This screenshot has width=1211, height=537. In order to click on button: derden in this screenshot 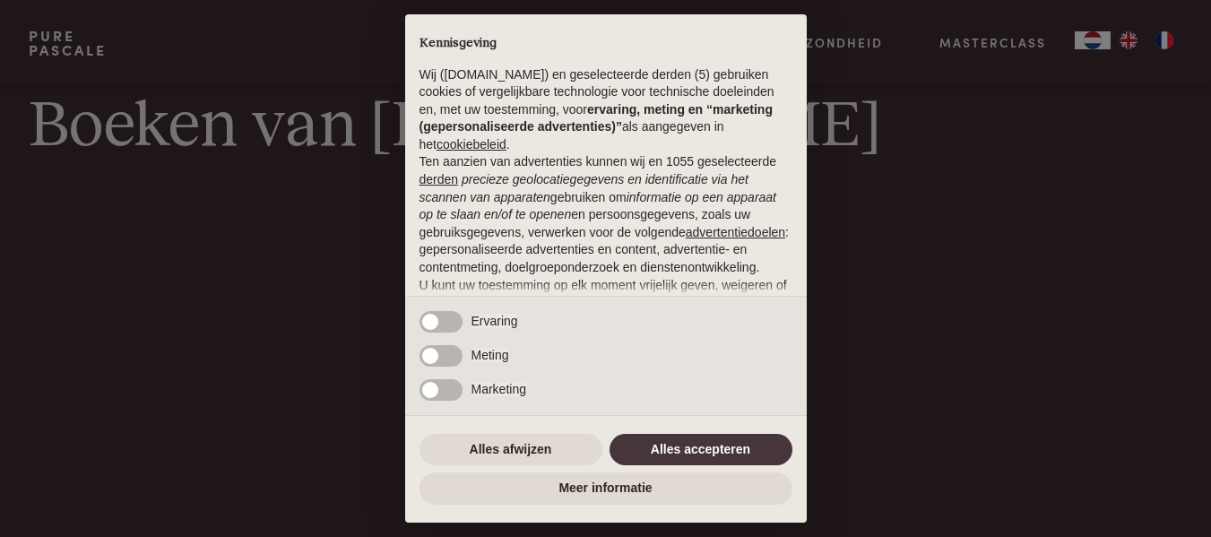, I will do `click(439, 180)`.